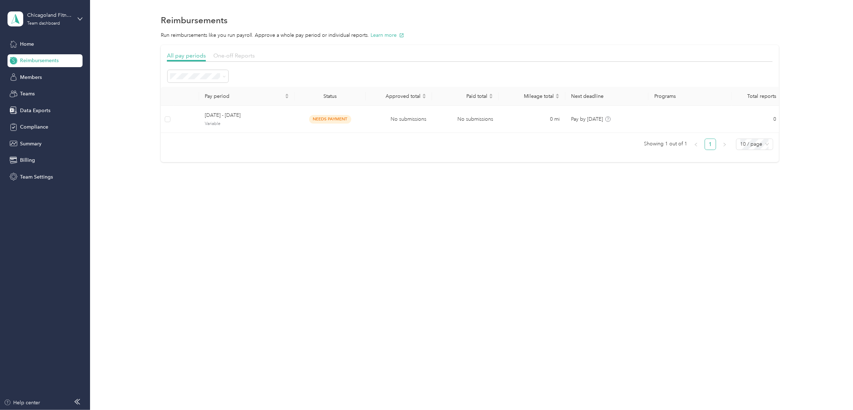  What do you see at coordinates (39, 60) in the screenshot?
I see `span: Reimbursements` at bounding box center [39, 60].